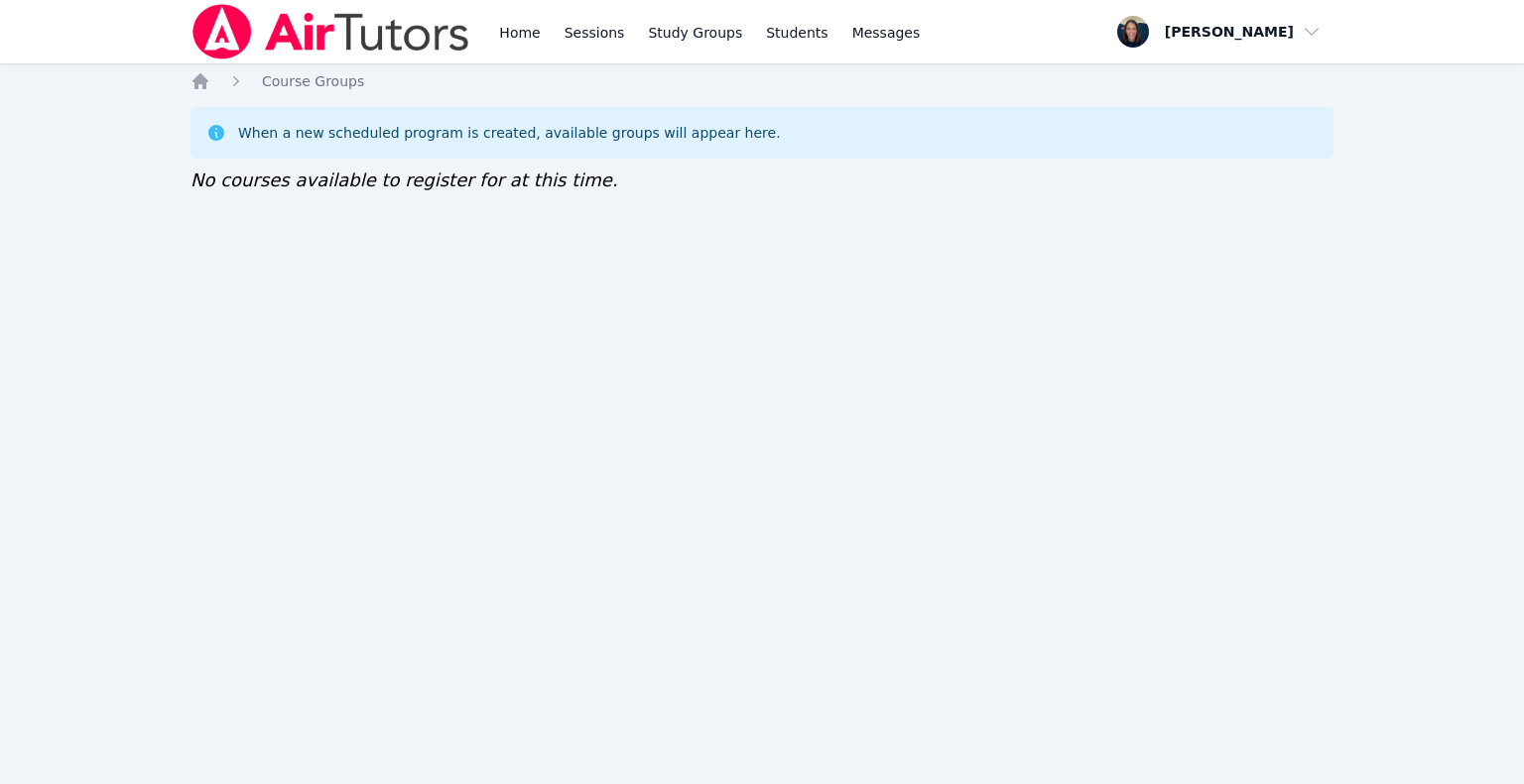 The width and height of the screenshot is (1524, 784). What do you see at coordinates (886, 33) in the screenshot?
I see `span: Messages` at bounding box center [886, 33].